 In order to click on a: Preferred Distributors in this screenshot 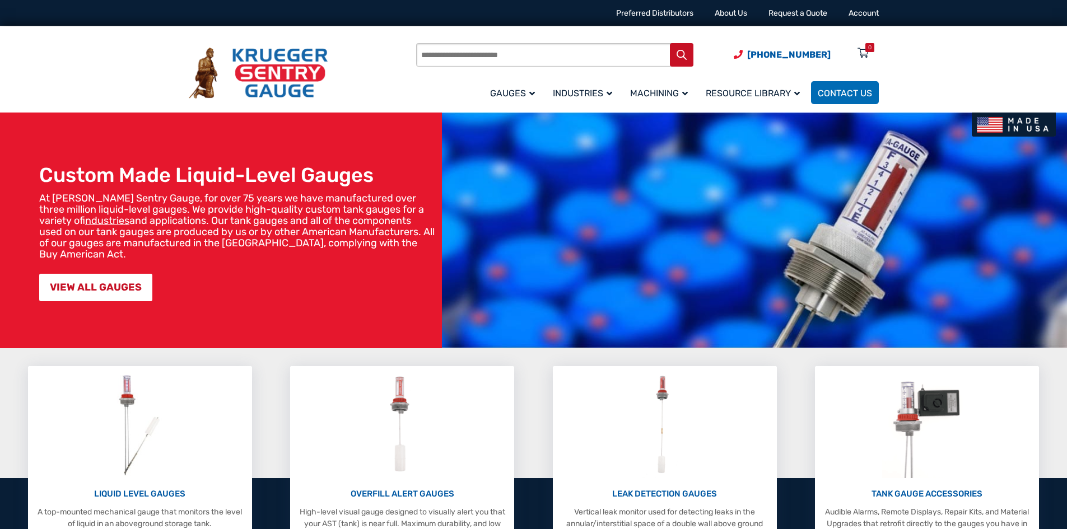, I will do `click(655, 13)`.